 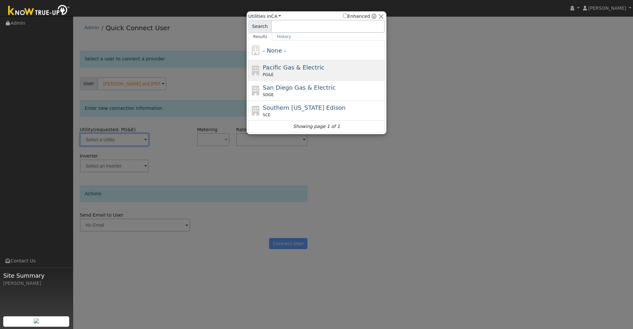 I want to click on span: San Diego Gas & Electric, so click(x=299, y=87).